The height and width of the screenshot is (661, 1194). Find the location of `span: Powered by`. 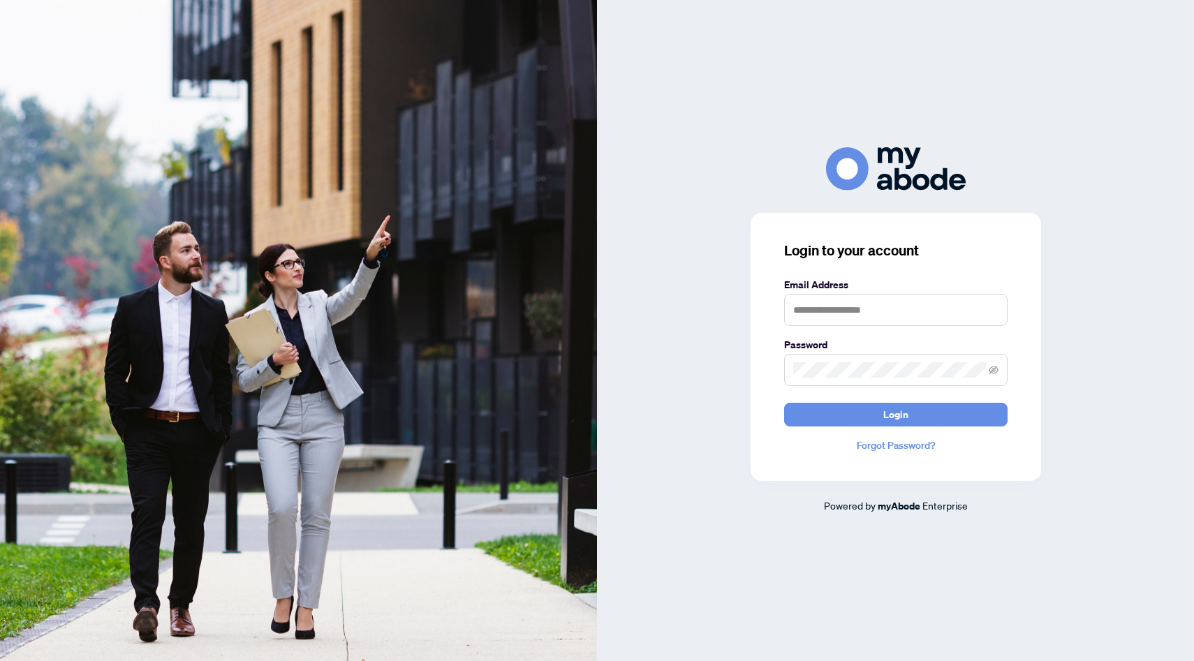

span: Powered by is located at coordinates (850, 506).